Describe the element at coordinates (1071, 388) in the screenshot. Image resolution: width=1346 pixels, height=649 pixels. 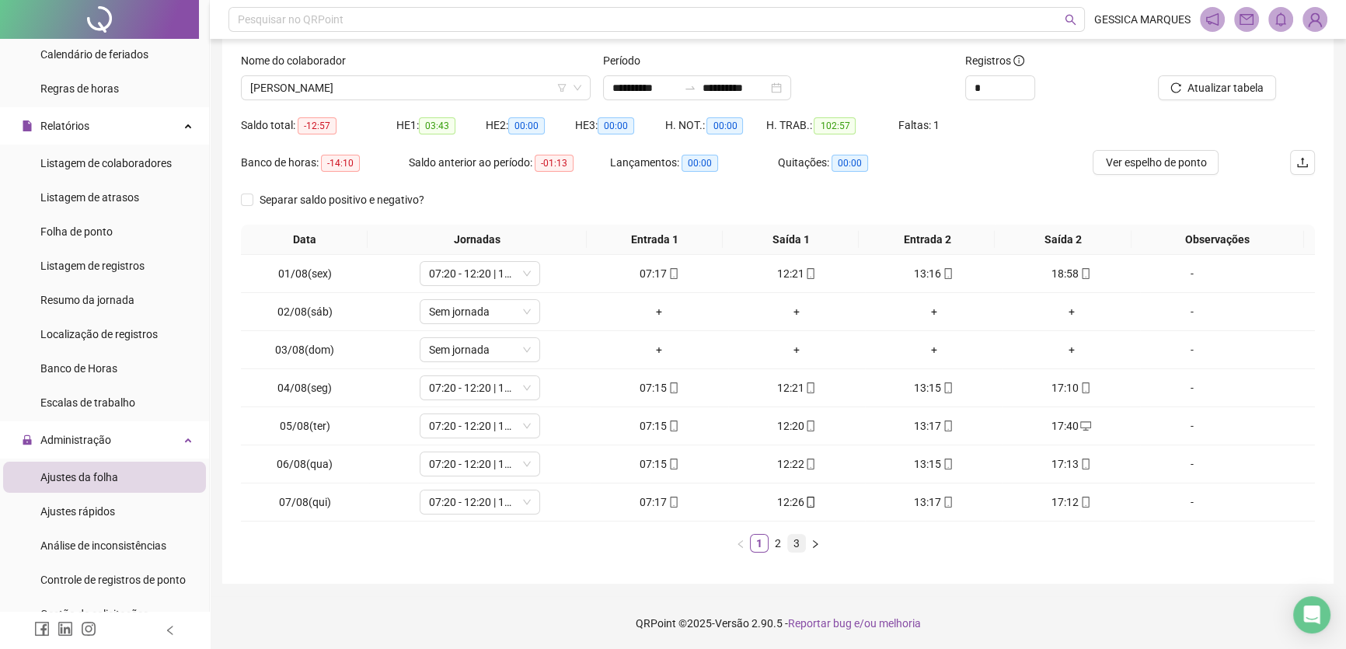
I see `div: 17:10` at that location.